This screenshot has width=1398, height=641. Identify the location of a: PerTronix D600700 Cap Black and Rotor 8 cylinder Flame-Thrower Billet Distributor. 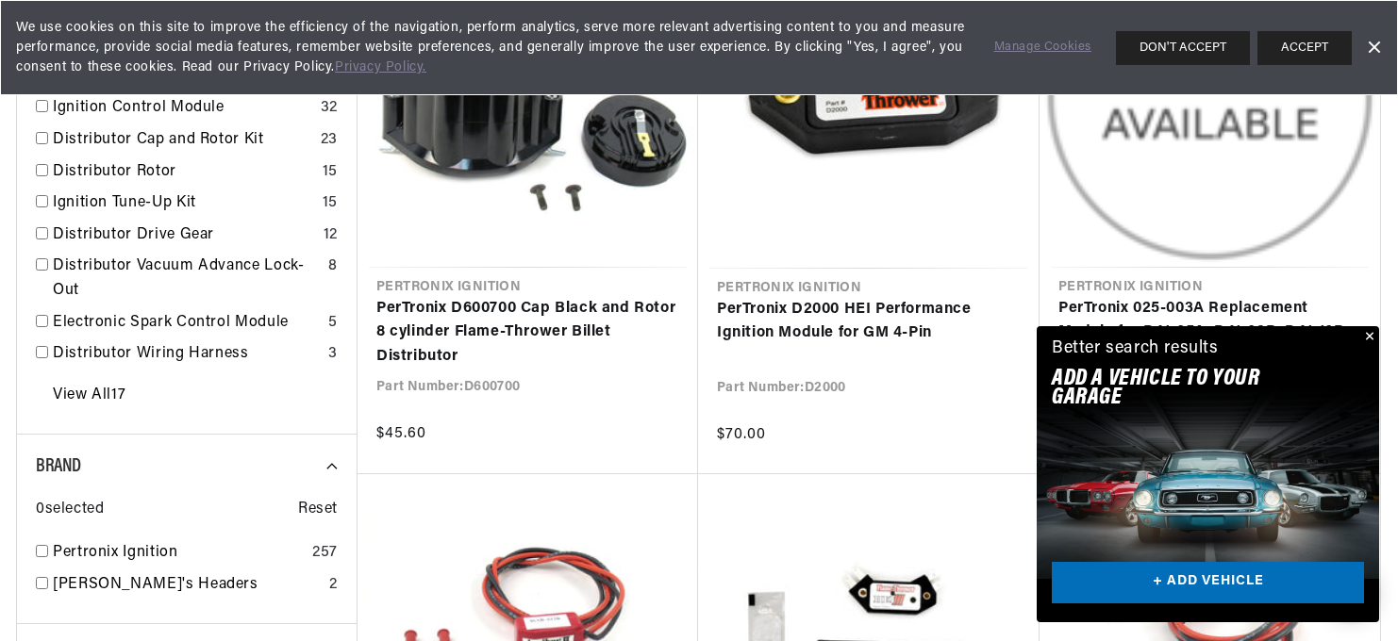
(527, 333).